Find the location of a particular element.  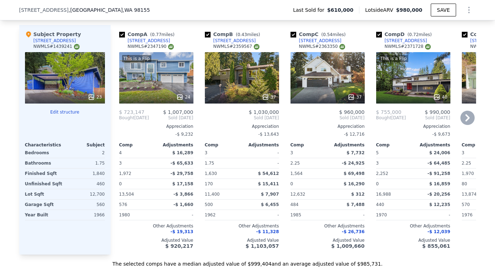

span: -$ 91,258 is located at coordinates (439, 173).